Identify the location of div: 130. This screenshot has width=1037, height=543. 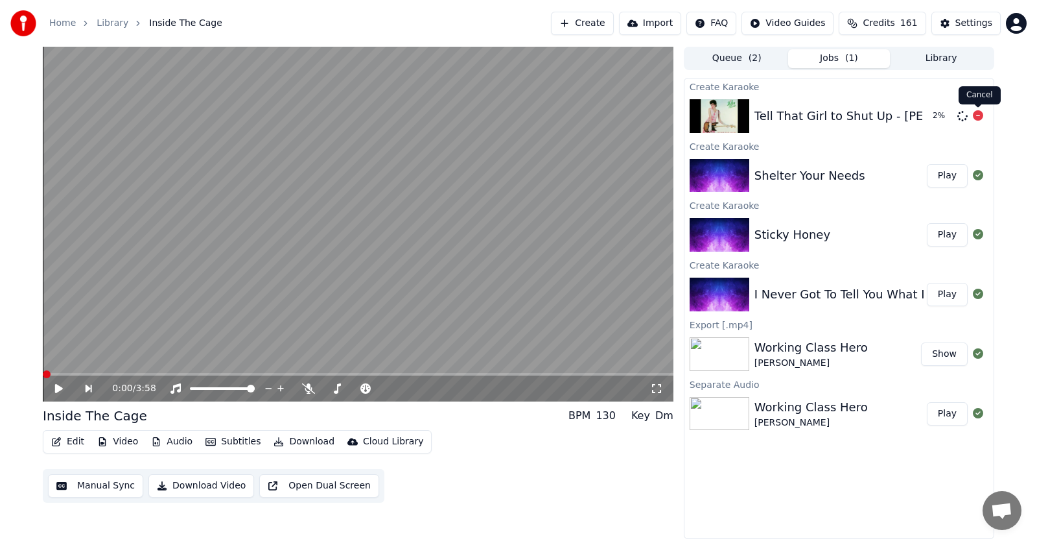
(606, 416).